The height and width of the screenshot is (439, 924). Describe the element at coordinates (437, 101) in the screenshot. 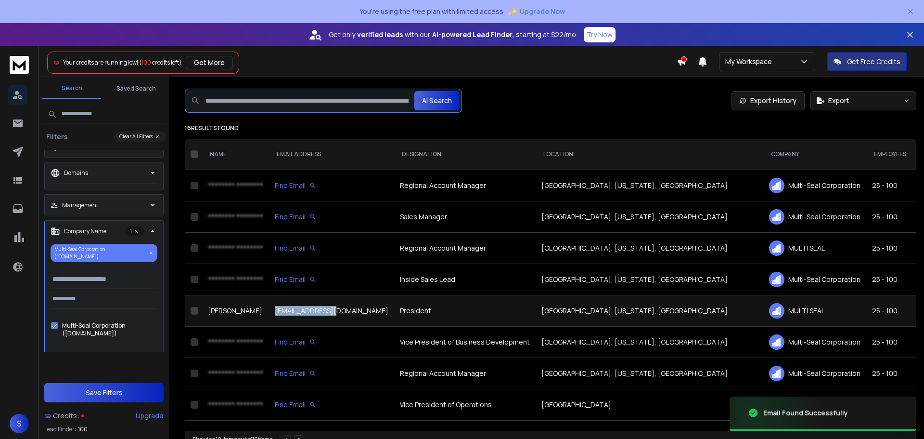

I see `button: AI Search` at that location.